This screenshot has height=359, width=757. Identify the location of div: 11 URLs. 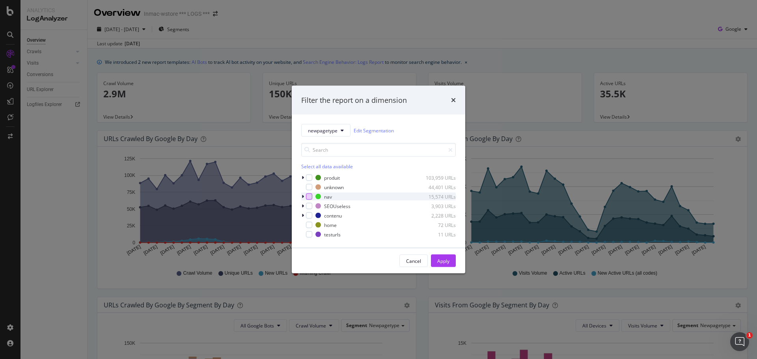
(436, 234).